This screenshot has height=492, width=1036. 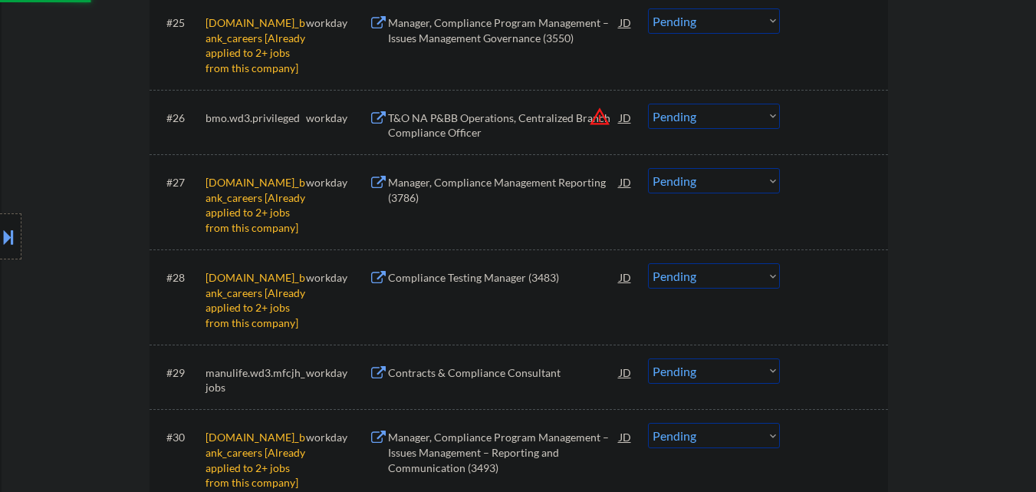 What do you see at coordinates (504, 452) in the screenshot?
I see `div: Manager, Compliance Program Management – Issues Management – Reporting and Communication (3493)` at bounding box center [504, 452].